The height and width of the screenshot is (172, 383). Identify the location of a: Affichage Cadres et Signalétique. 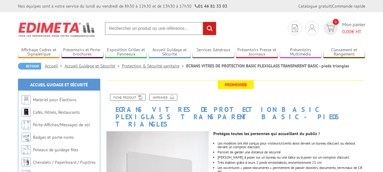
(39, 52).